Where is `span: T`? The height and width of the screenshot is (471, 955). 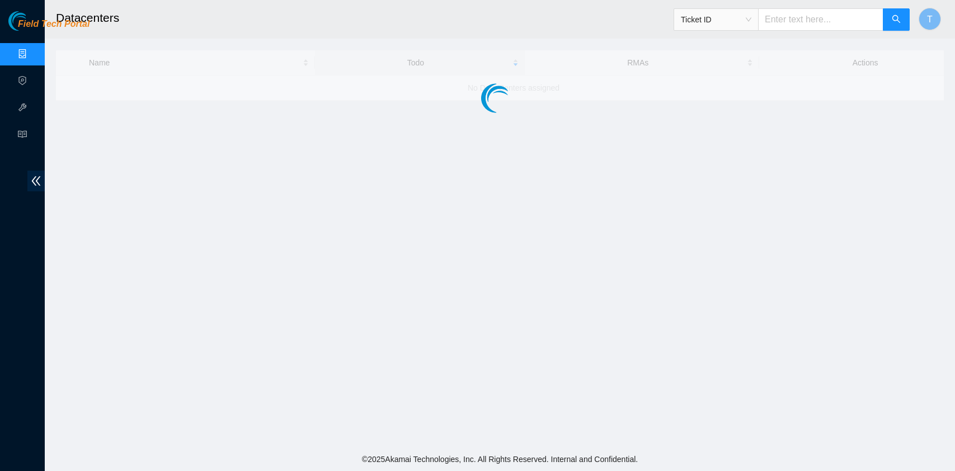
span: T is located at coordinates (930, 19).